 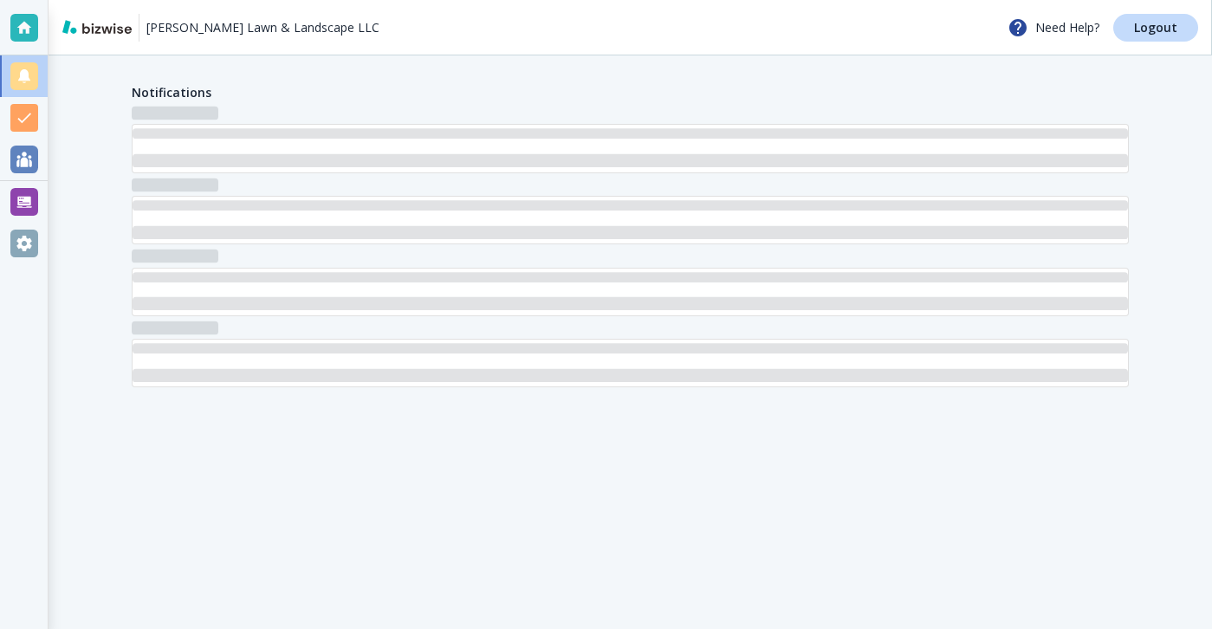 I want to click on p: Need Help?, so click(x=1053, y=28).